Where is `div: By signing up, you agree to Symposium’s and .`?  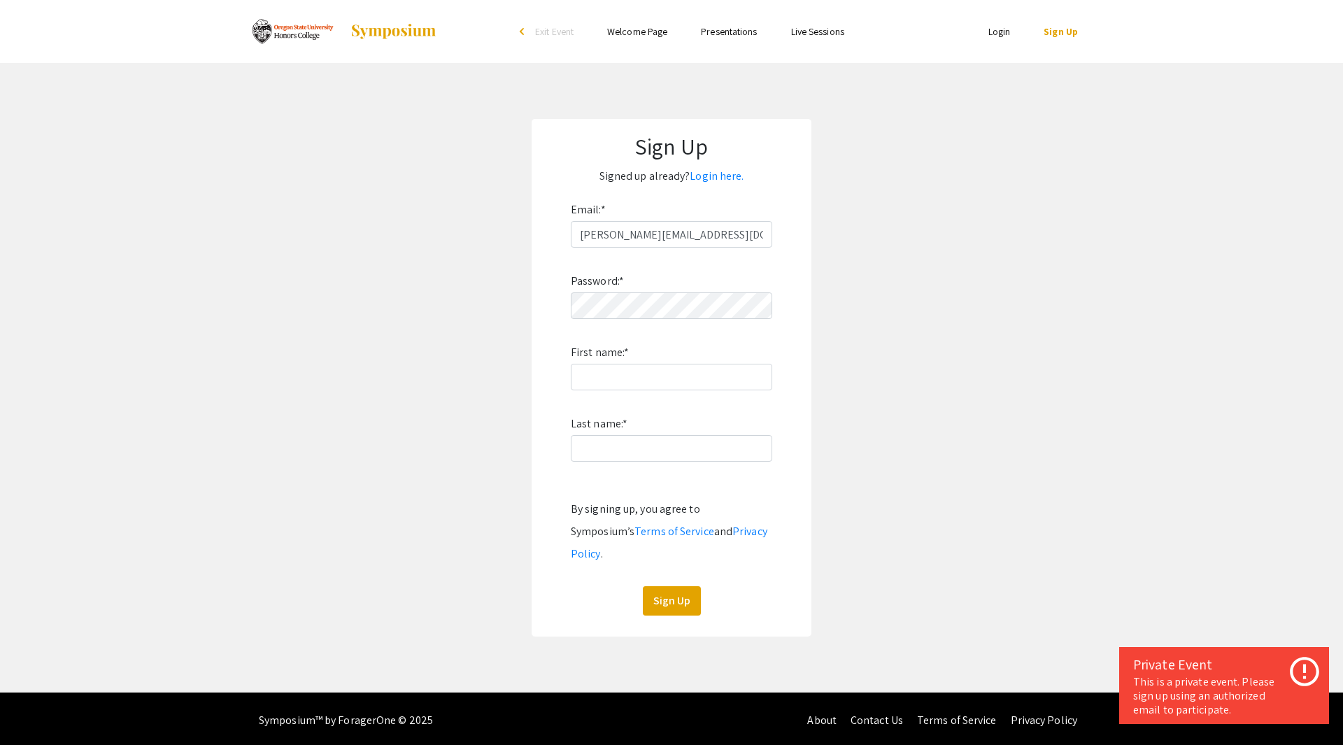 div: By signing up, you agree to Symposium’s and . is located at coordinates (671, 531).